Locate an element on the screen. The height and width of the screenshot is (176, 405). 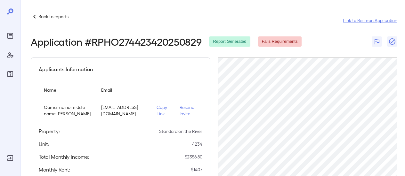
p: Back to reports is located at coordinates (53, 17).